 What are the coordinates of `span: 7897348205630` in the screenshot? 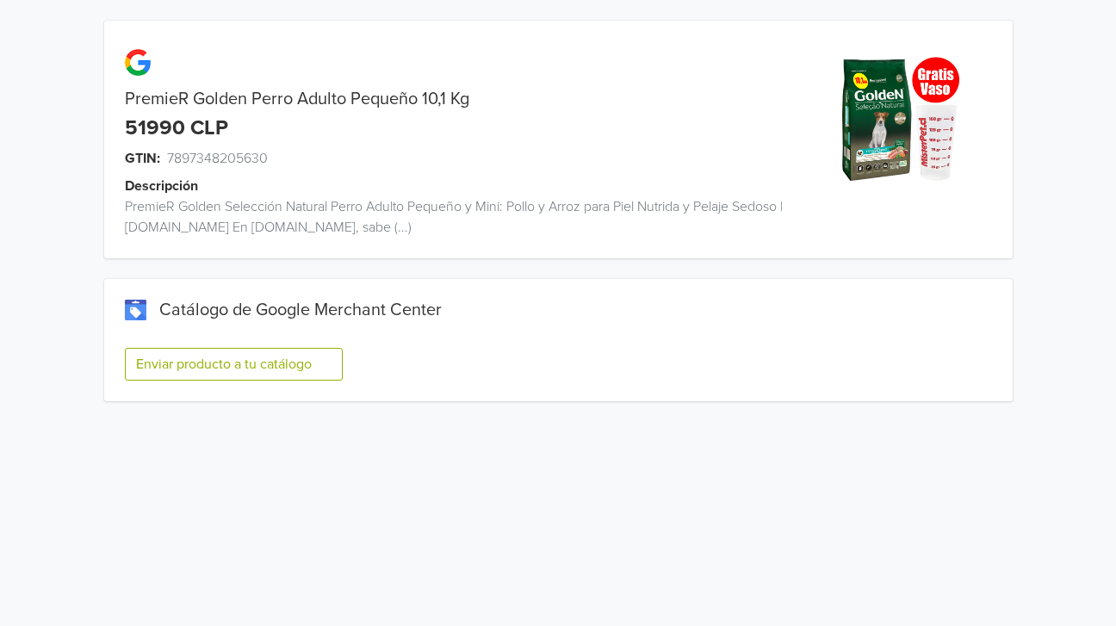 It's located at (217, 158).